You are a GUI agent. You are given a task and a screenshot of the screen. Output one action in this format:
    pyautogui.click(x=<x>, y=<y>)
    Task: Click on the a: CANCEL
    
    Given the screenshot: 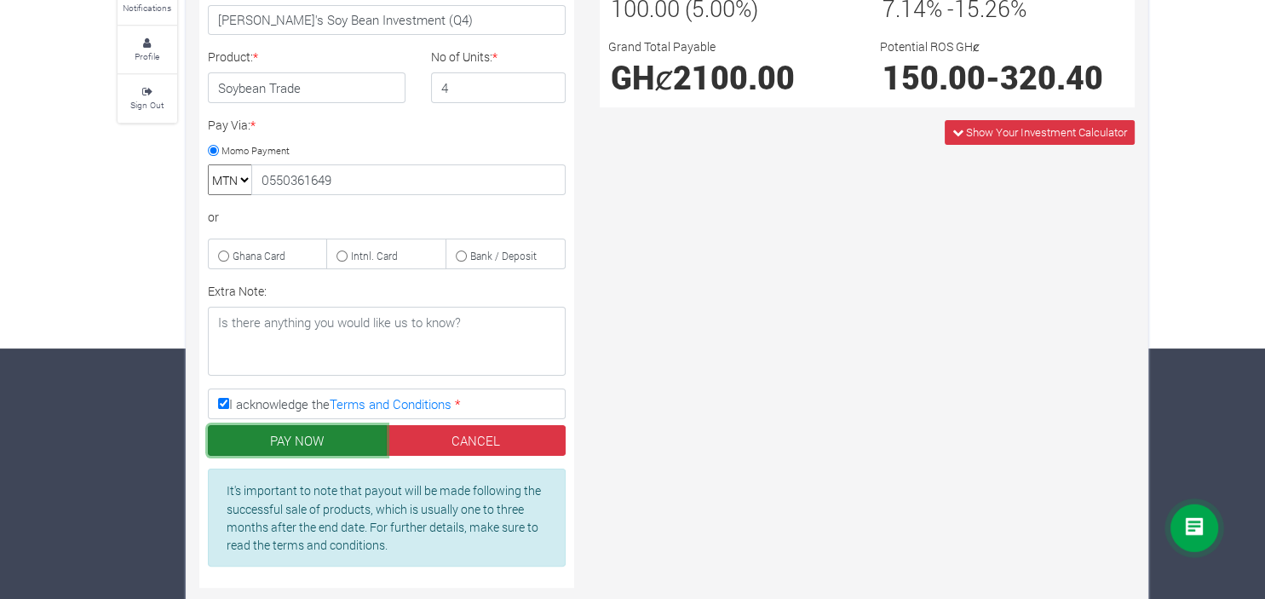 What is the action you would take?
    pyautogui.click(x=475, y=440)
    